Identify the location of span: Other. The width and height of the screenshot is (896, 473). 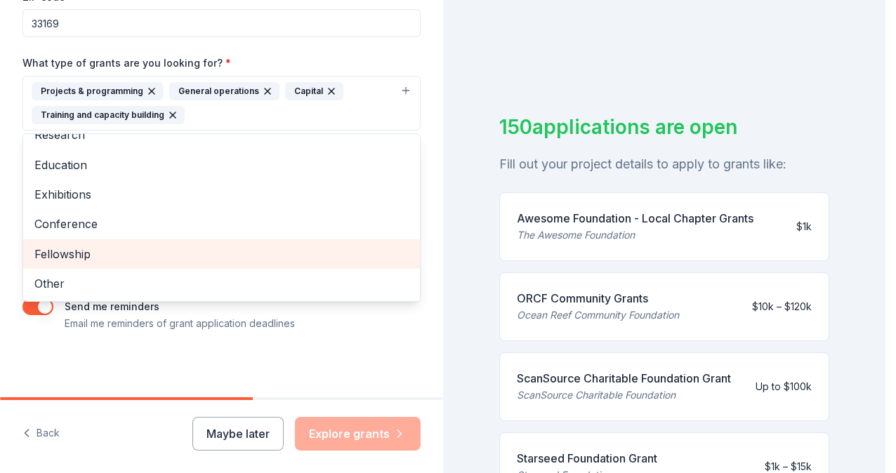
(221, 284).